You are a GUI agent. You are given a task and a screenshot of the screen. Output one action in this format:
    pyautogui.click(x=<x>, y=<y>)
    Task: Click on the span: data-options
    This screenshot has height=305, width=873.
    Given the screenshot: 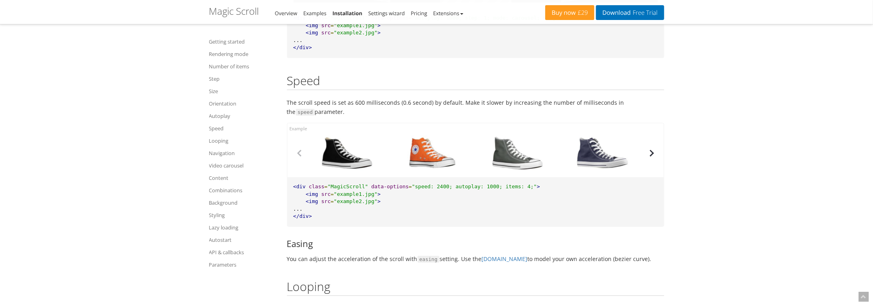 What is the action you would take?
    pyautogui.click(x=390, y=186)
    